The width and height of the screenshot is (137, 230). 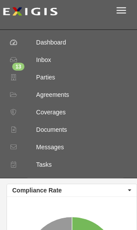 I want to click on div: Parties, so click(x=76, y=77).